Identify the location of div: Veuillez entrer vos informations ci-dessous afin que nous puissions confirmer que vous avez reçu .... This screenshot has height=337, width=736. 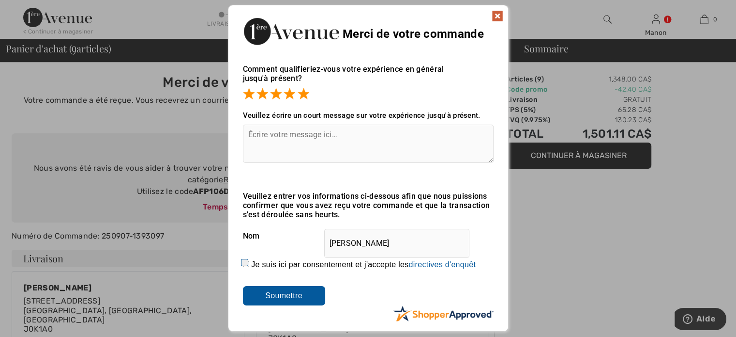
(368, 205).